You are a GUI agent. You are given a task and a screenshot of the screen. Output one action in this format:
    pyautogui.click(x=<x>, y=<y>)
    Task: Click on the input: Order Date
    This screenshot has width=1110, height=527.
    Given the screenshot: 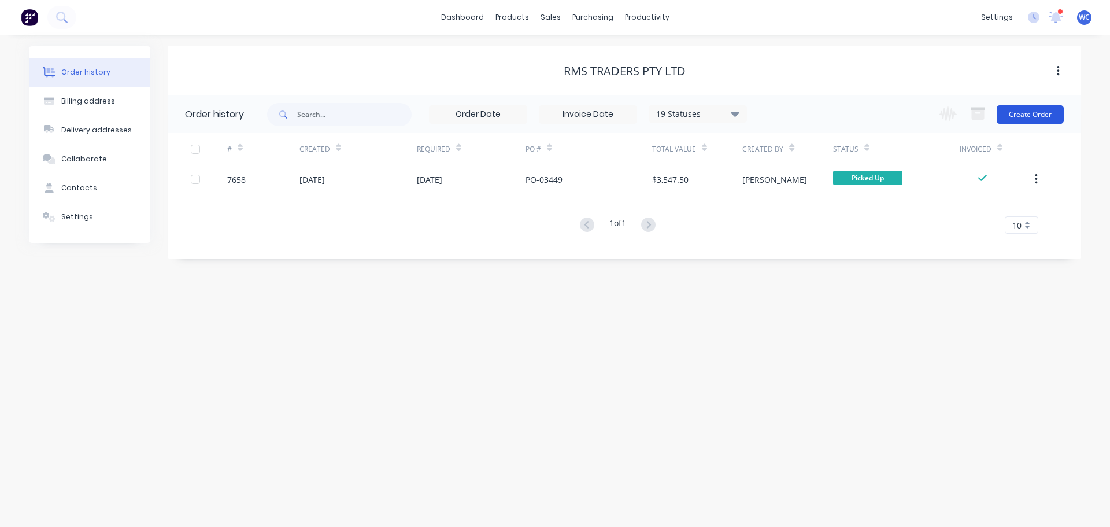 What is the action you would take?
    pyautogui.click(x=478, y=114)
    